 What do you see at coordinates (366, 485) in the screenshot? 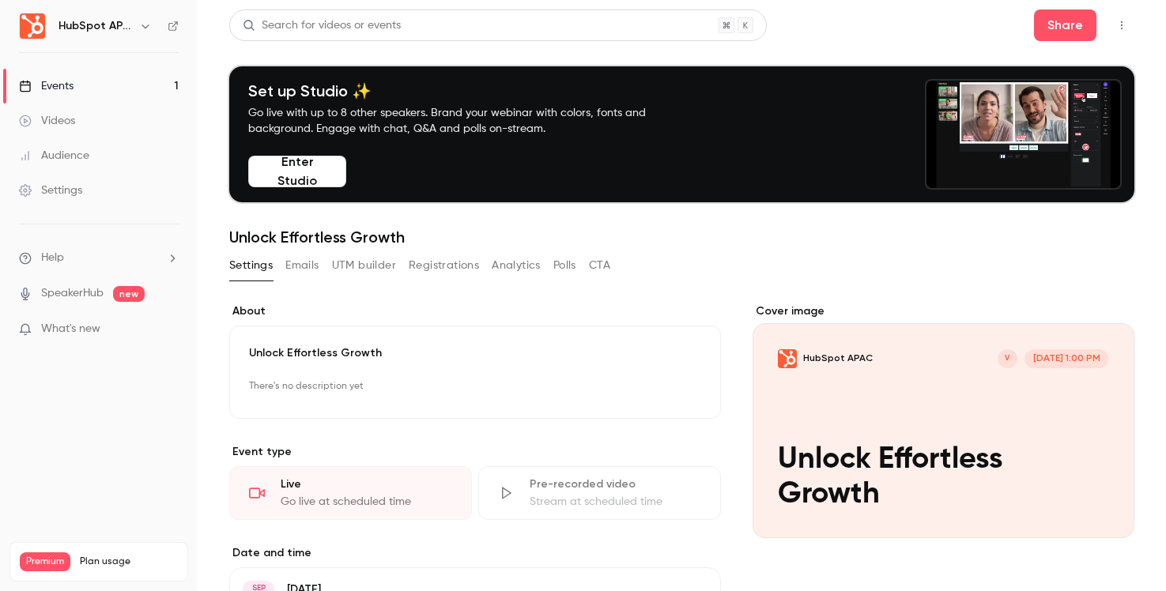
I see `div: Live` at bounding box center [366, 485].